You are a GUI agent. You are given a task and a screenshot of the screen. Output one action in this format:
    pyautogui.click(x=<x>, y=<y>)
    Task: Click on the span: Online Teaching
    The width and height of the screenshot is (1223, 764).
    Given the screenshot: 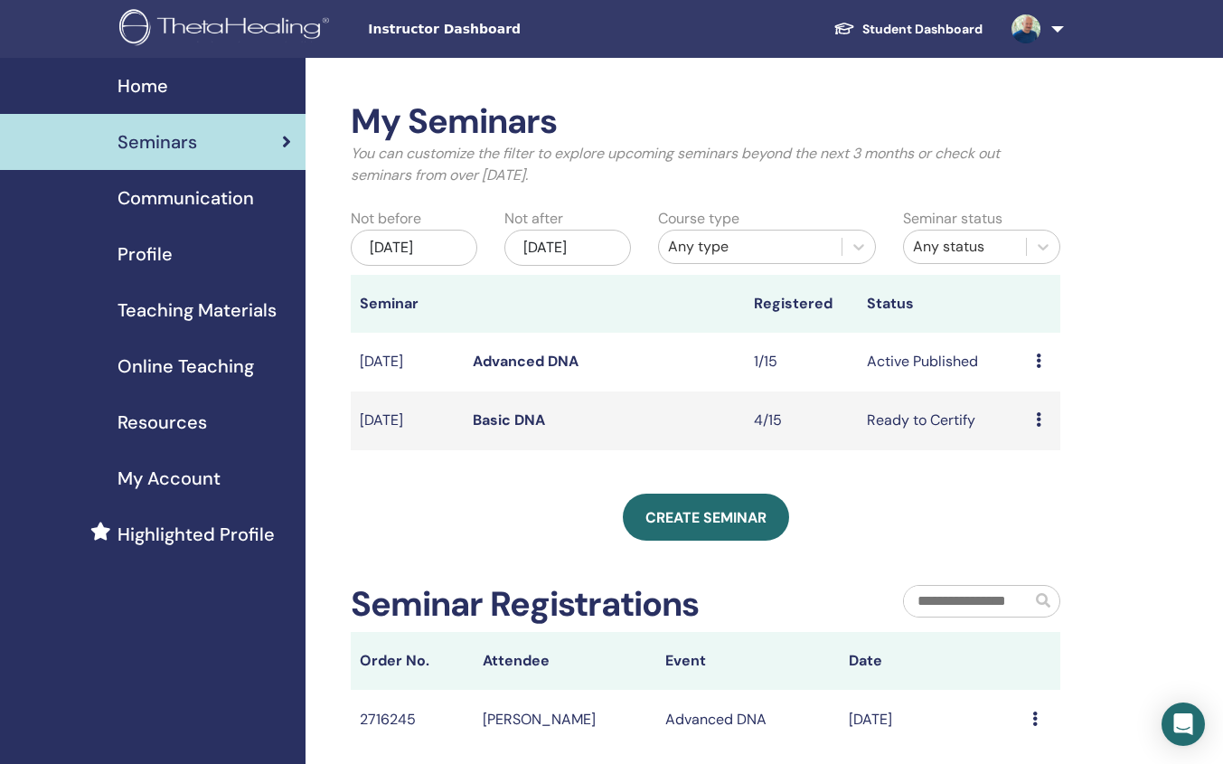 What is the action you would take?
    pyautogui.click(x=185, y=366)
    